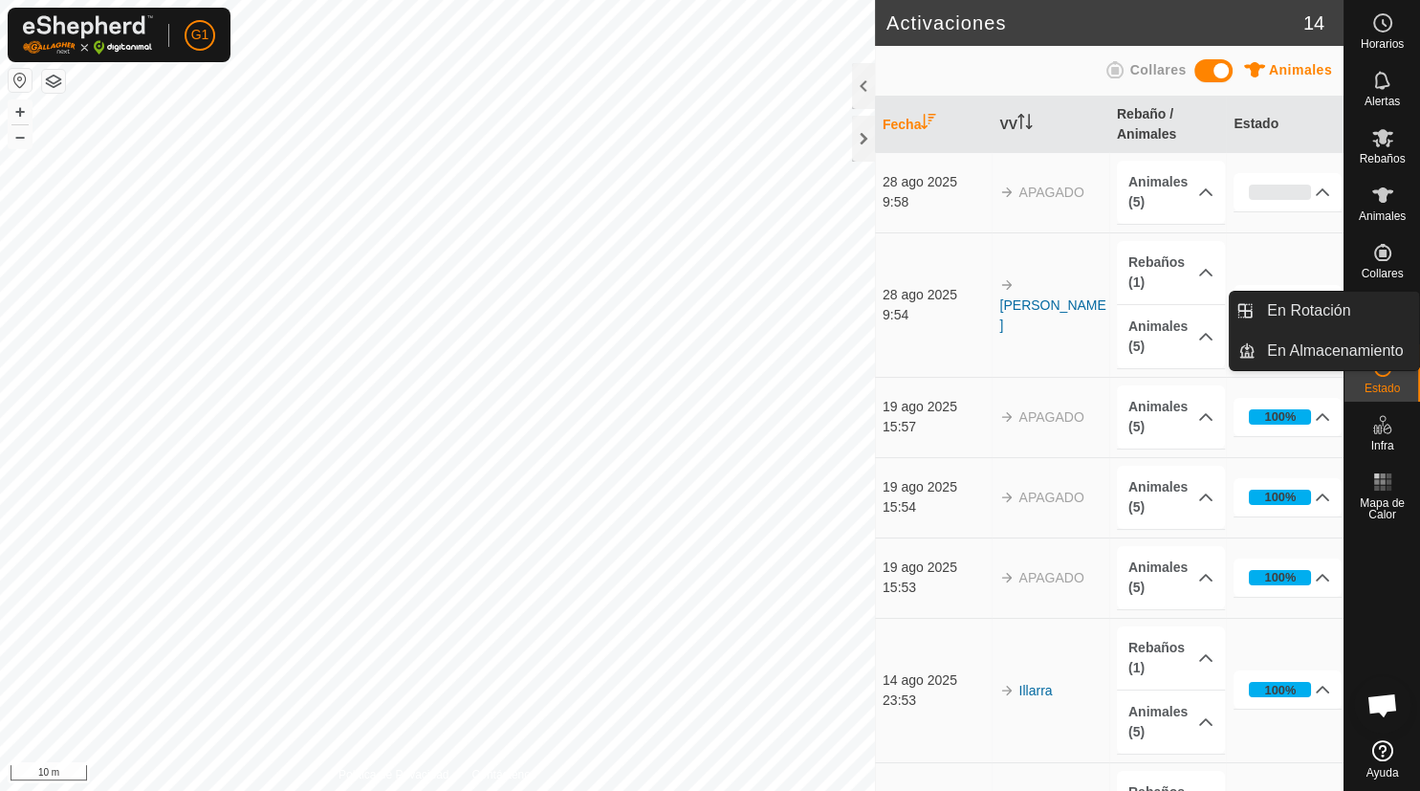 This screenshot has height=791, width=1420. I want to click on th: Estado, so click(1285, 124).